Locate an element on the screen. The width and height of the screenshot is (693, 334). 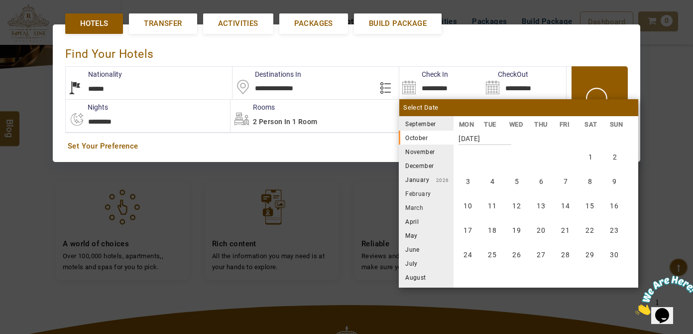
li: November is located at coordinates (426, 151).